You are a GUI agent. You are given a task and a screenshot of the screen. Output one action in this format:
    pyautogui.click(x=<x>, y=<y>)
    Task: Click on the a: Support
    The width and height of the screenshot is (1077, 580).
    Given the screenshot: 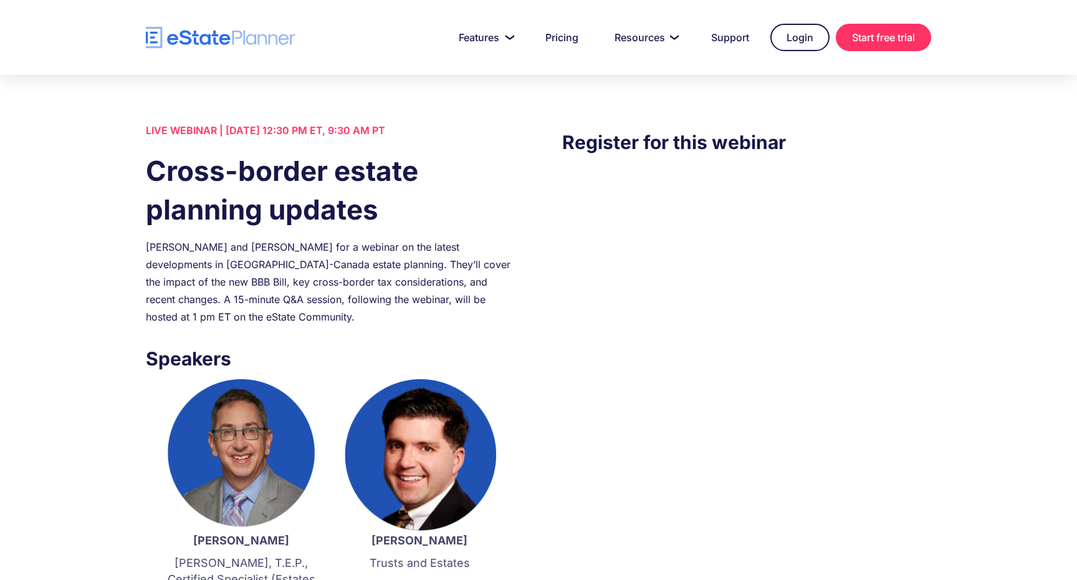 What is the action you would take?
    pyautogui.click(x=730, y=37)
    